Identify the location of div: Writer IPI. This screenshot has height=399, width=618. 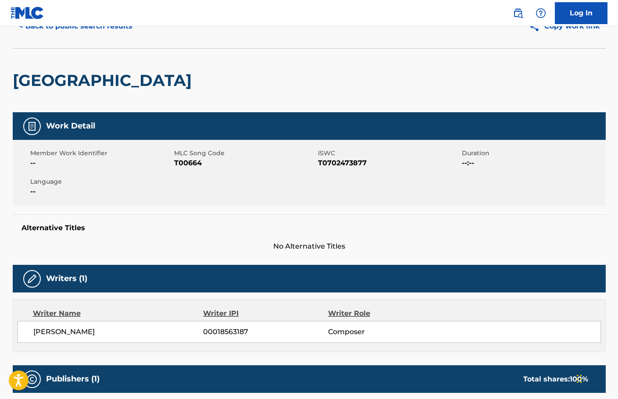
(265, 313).